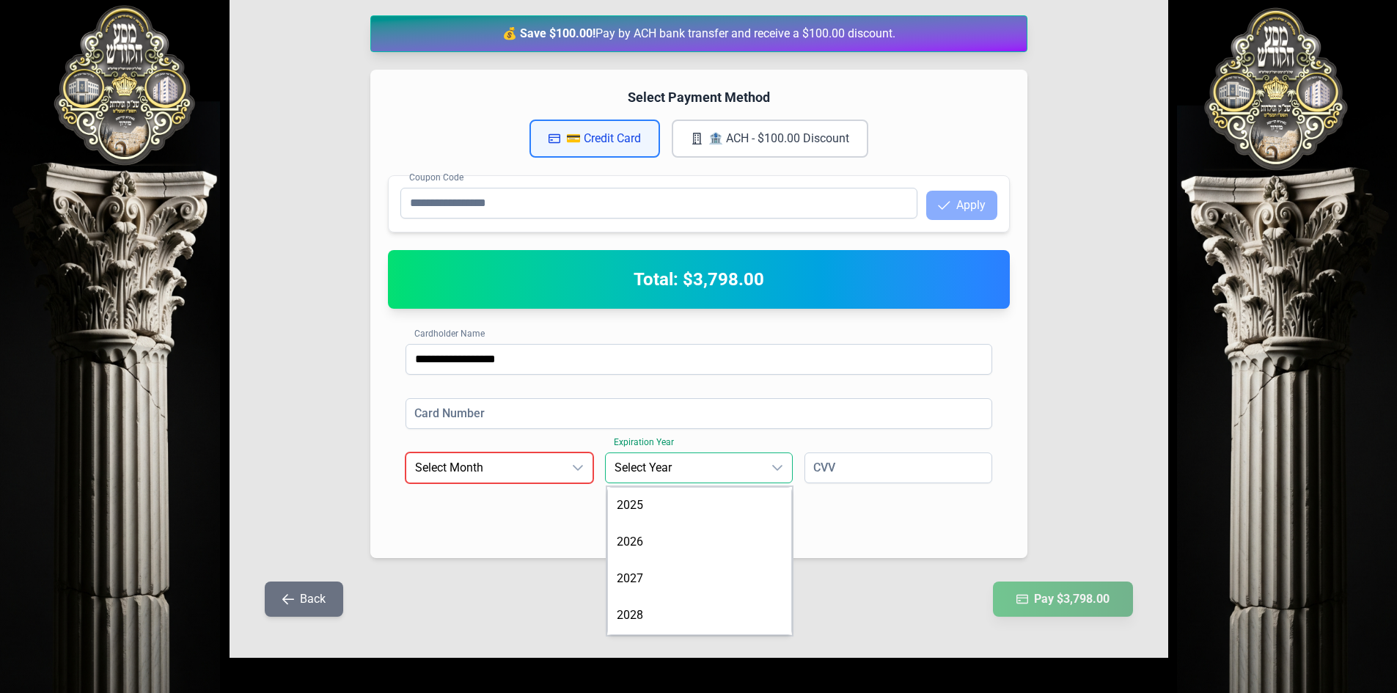 The width and height of the screenshot is (1397, 693). I want to click on button: Back, so click(304, 599).